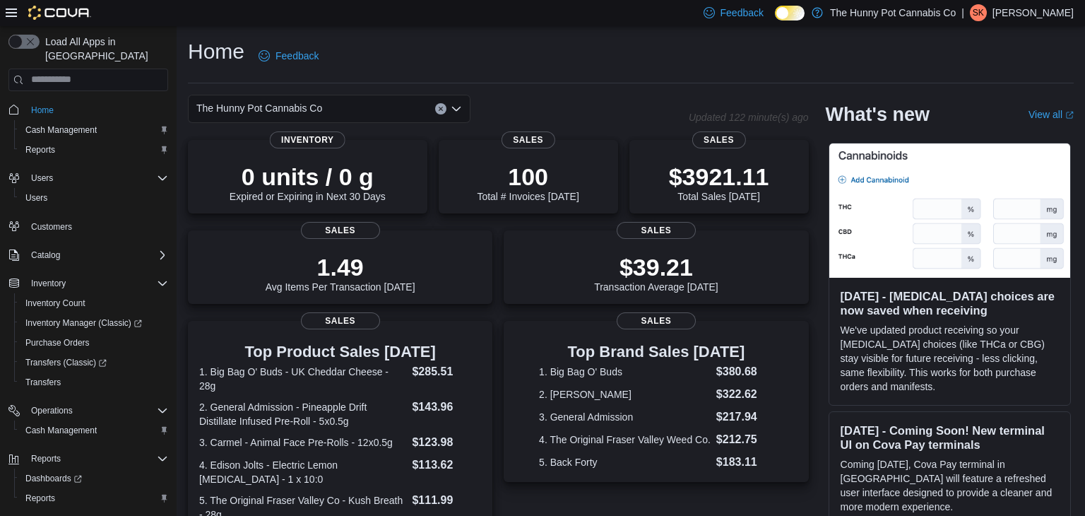 This screenshot has width=1085, height=516. What do you see at coordinates (446, 372) in the screenshot?
I see `dd: $285.51` at bounding box center [446, 372].